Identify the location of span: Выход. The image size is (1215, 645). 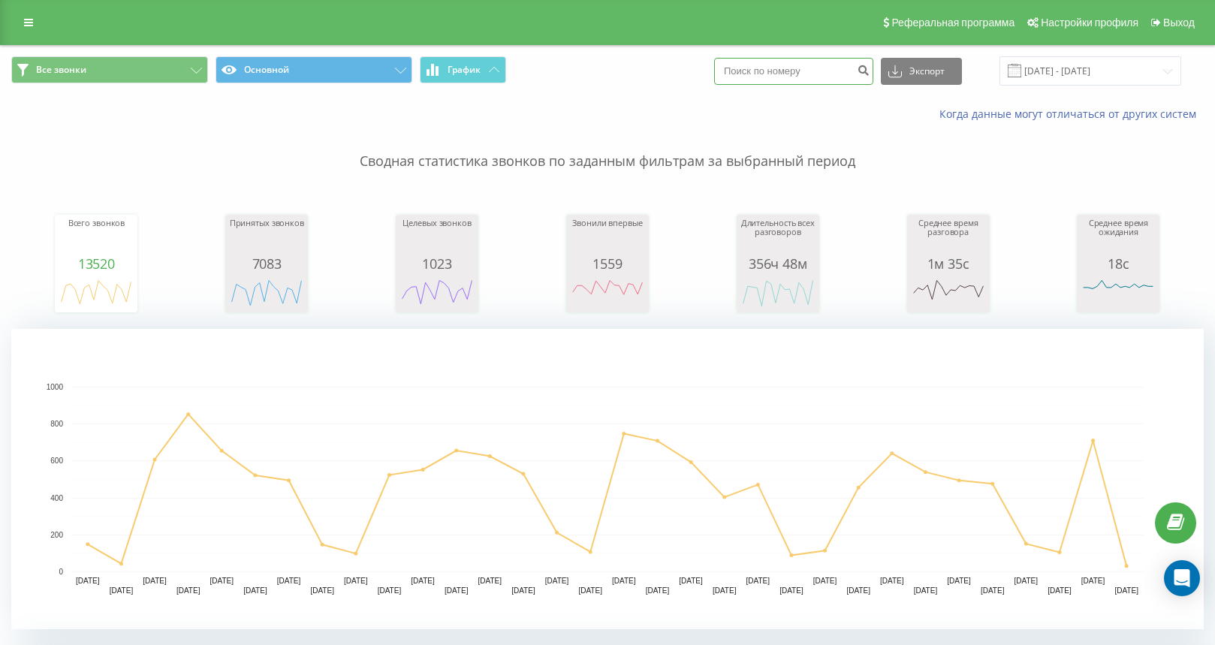
(1179, 23).